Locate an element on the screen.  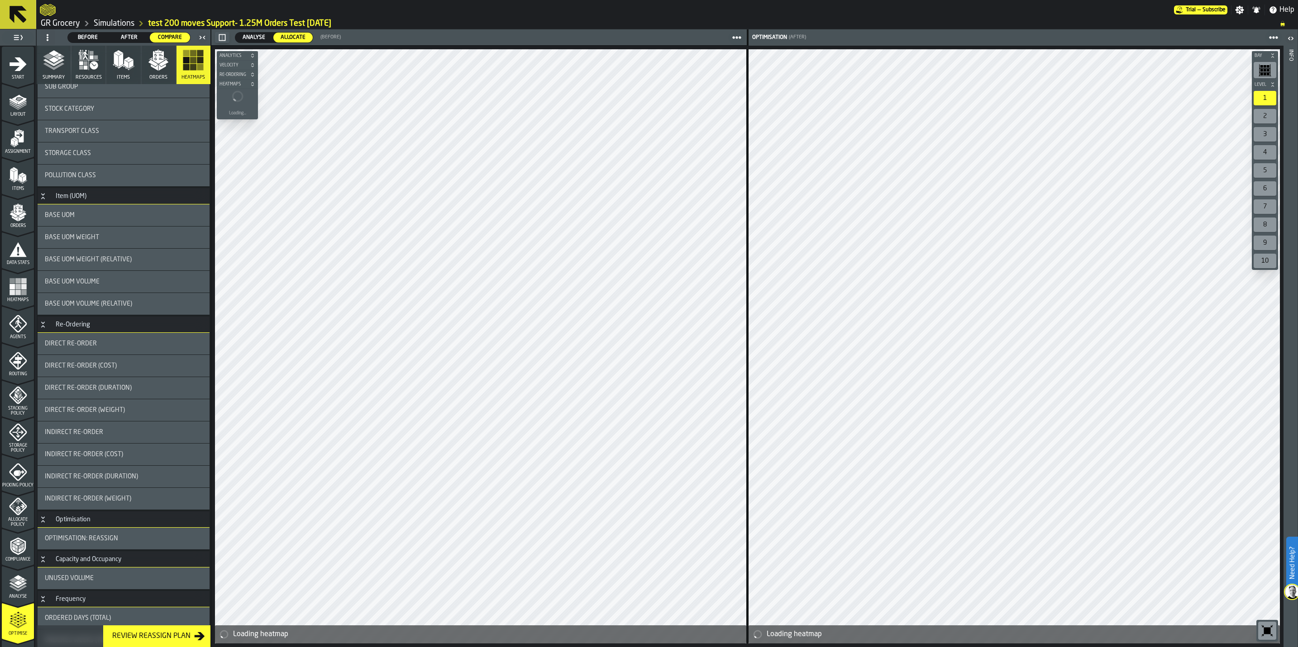
div: stat-Base UOM Weight is located at coordinates (124, 238).